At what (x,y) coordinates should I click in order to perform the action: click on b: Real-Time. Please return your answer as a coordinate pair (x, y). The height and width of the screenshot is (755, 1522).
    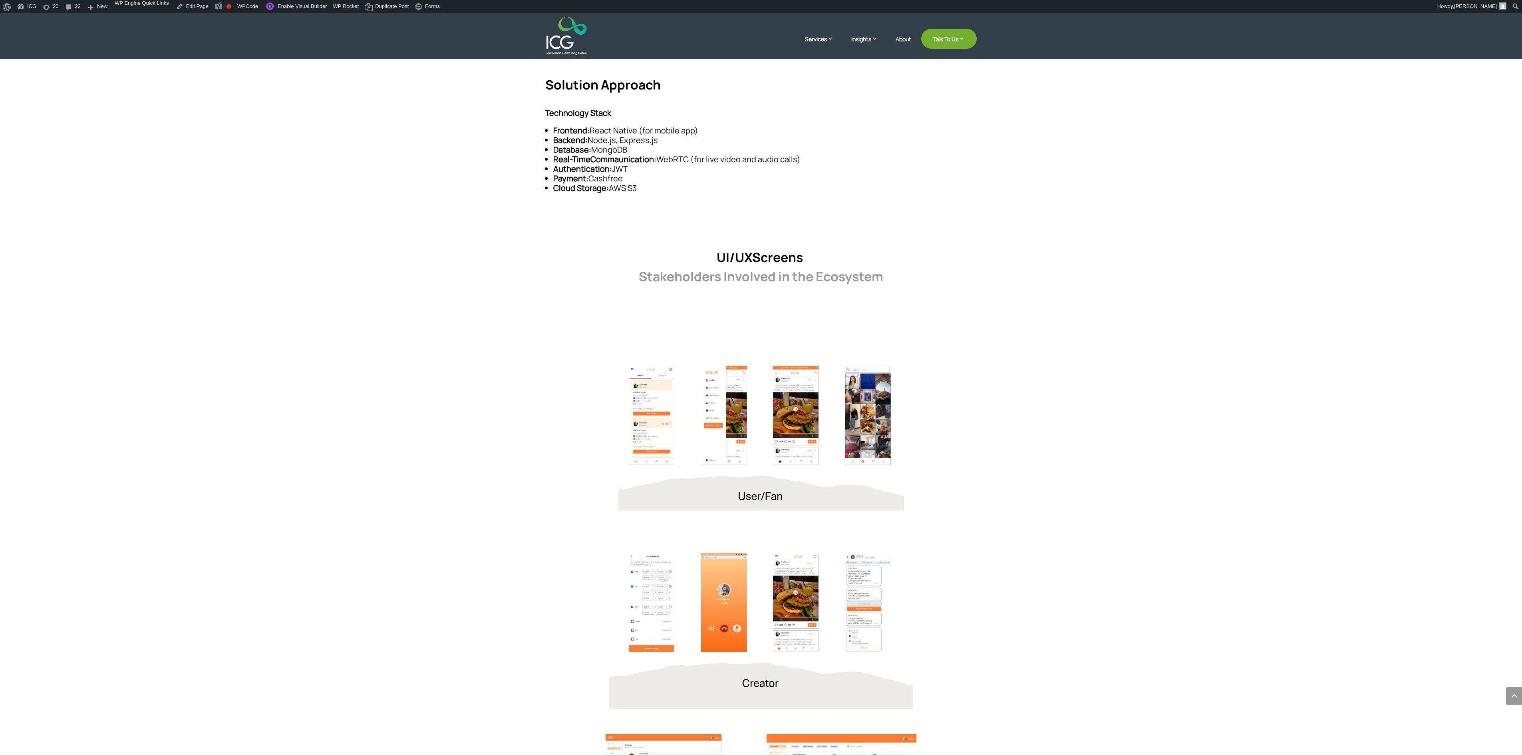
    Looking at the image, I should click on (572, 159).